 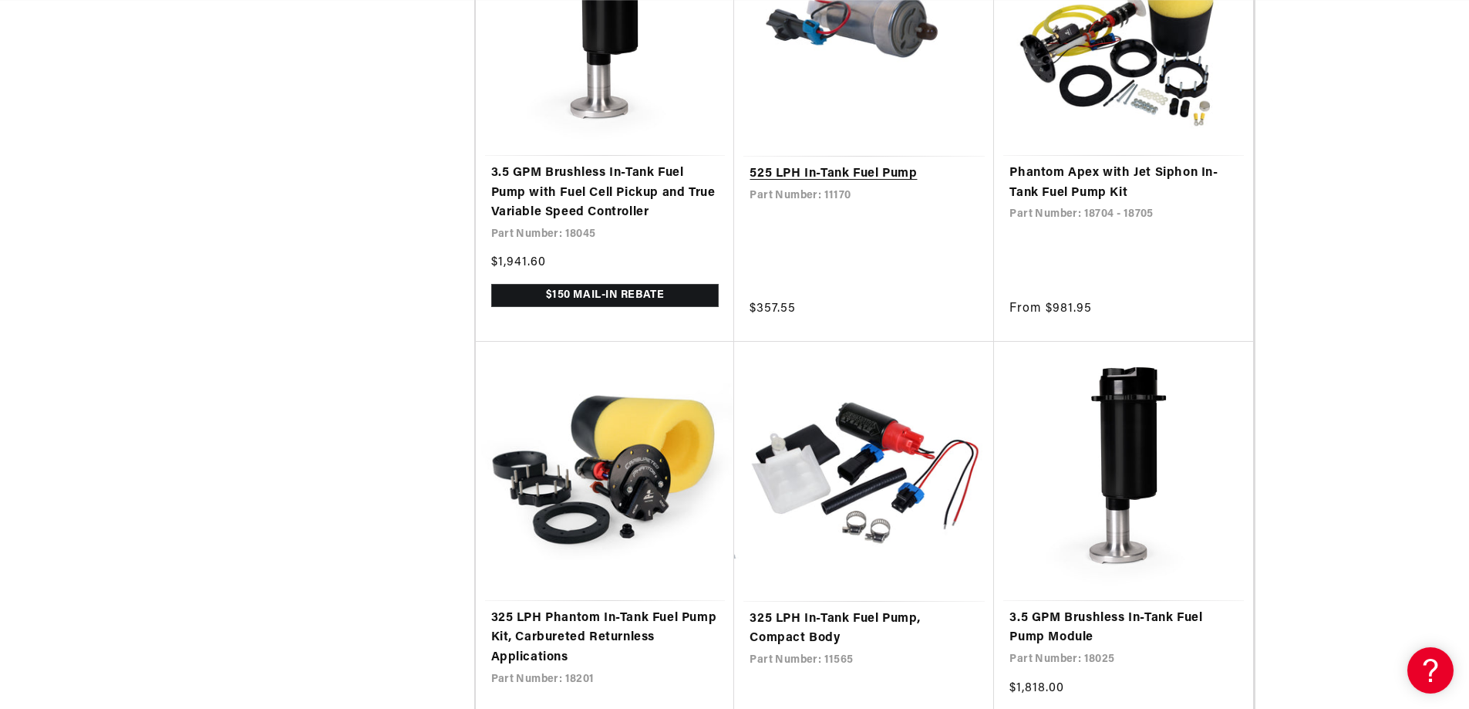 I want to click on a: 525 LPH In-Tank Fuel Pump, so click(x=864, y=174).